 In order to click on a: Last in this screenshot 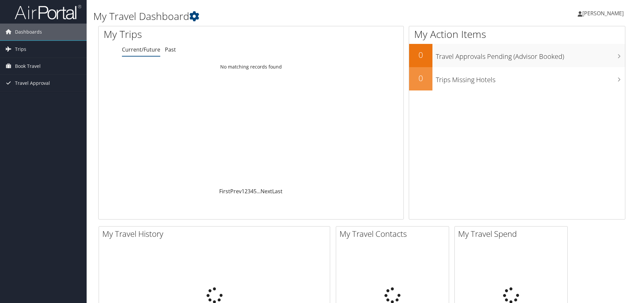, I will do `click(277, 191)`.